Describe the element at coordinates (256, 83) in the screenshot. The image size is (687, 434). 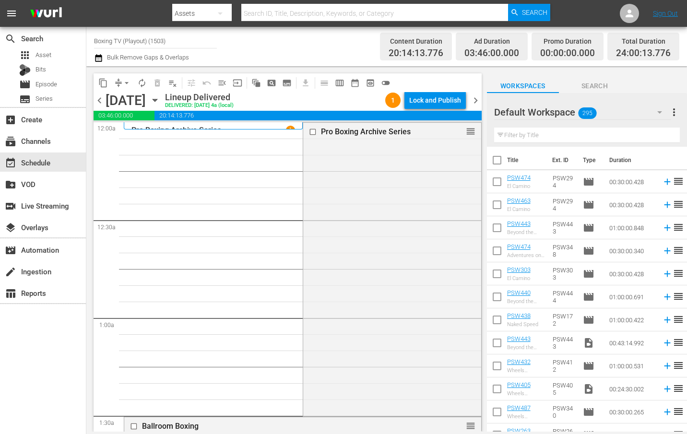
I see `span: auto_awesome_motion_outlined` at that location.